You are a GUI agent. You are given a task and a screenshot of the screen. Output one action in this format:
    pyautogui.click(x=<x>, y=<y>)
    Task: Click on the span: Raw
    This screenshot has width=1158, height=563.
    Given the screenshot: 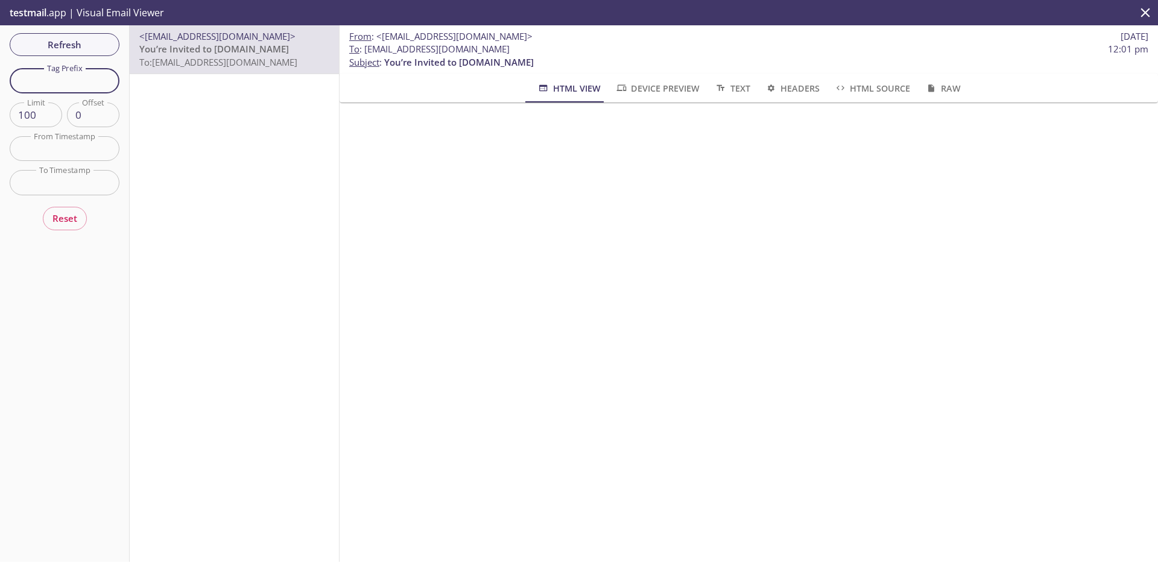 What is the action you would take?
    pyautogui.click(x=942, y=88)
    